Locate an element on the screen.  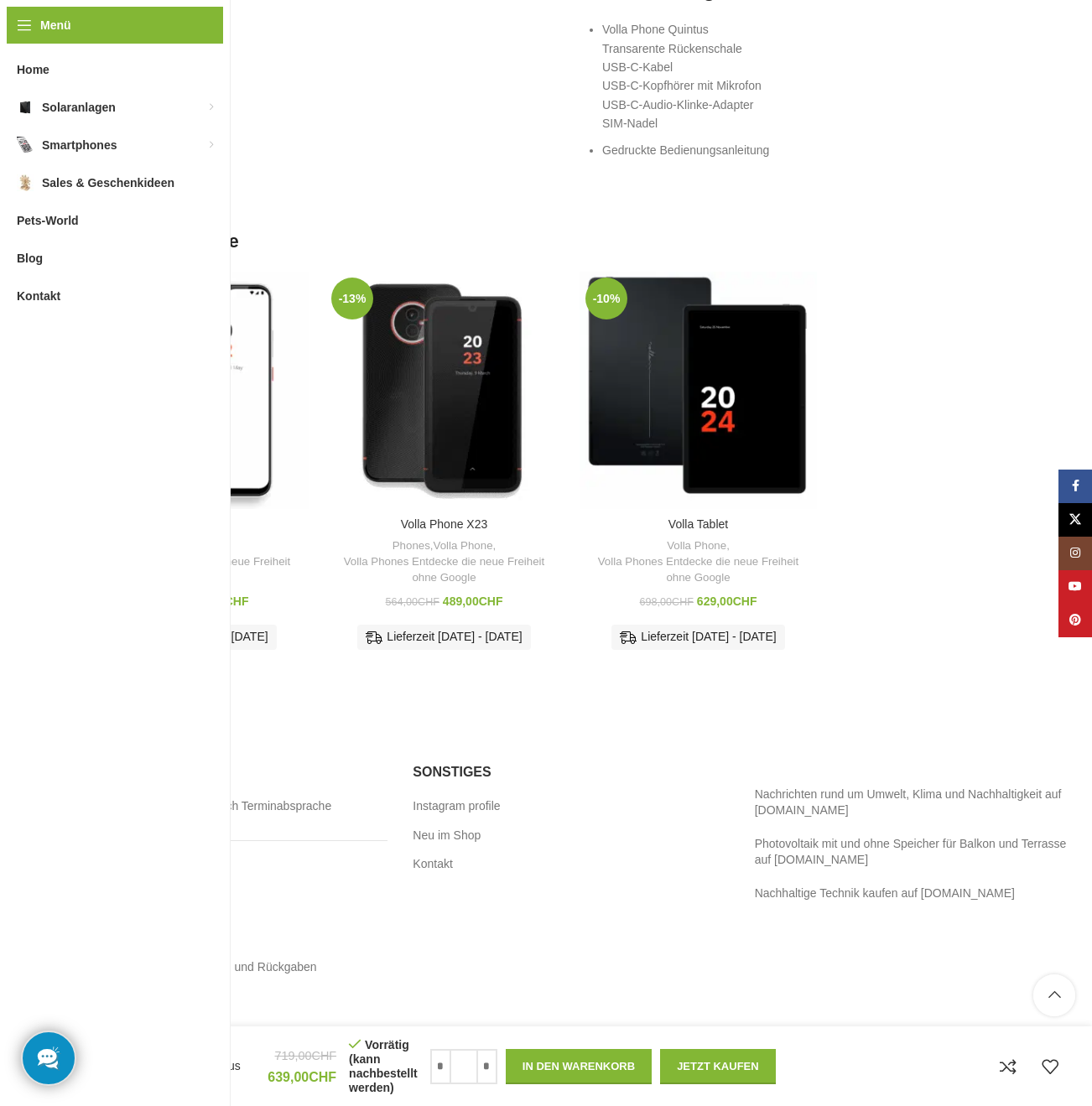
a: Facebook Social Link is located at coordinates (1075, 487).